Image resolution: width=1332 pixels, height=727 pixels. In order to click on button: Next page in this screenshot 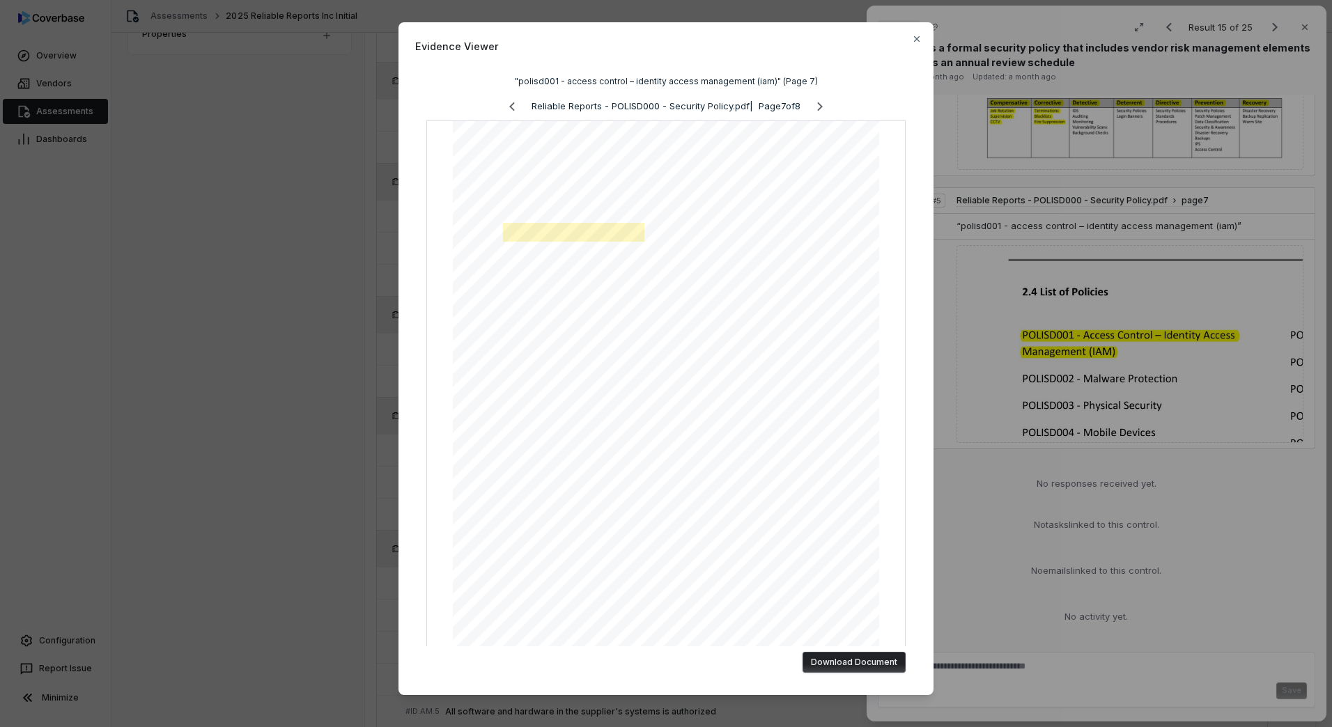, I will do `click(820, 107)`.